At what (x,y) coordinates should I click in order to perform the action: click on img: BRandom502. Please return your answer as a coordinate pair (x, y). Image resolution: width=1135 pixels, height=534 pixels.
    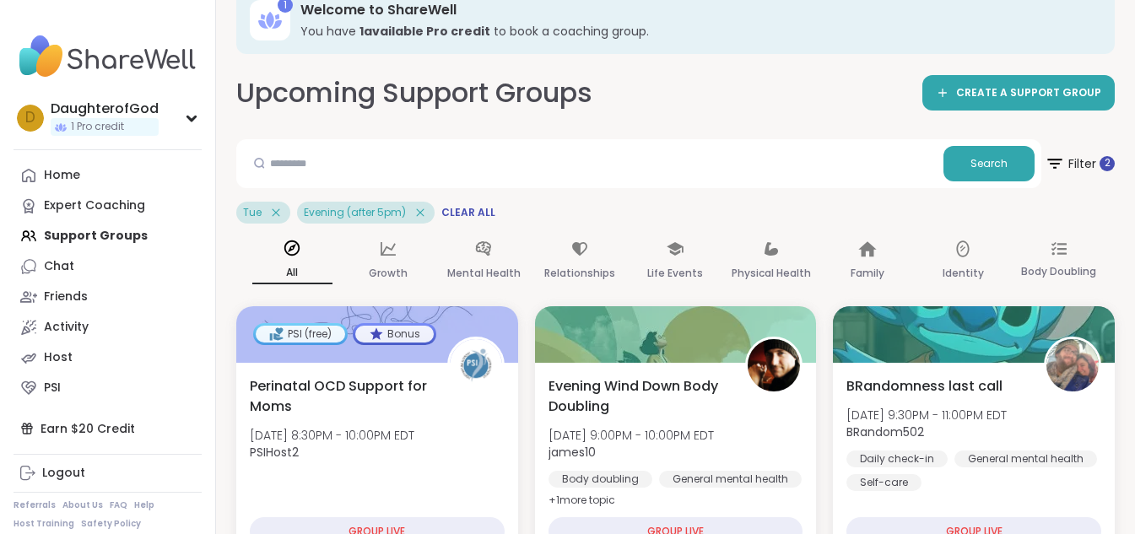
    Looking at the image, I should click on (1072, 365).